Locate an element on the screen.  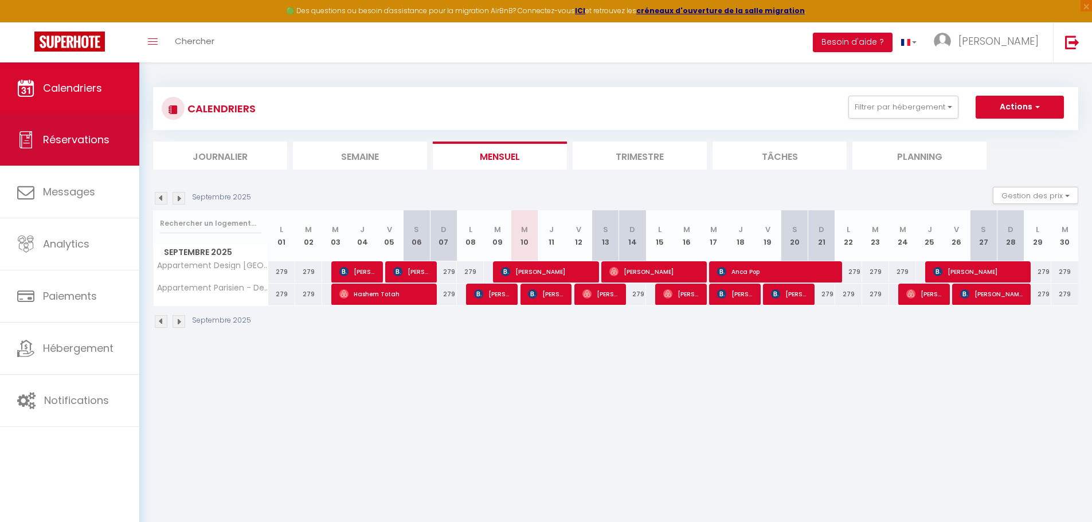
th: 15 is located at coordinates (659, 236).